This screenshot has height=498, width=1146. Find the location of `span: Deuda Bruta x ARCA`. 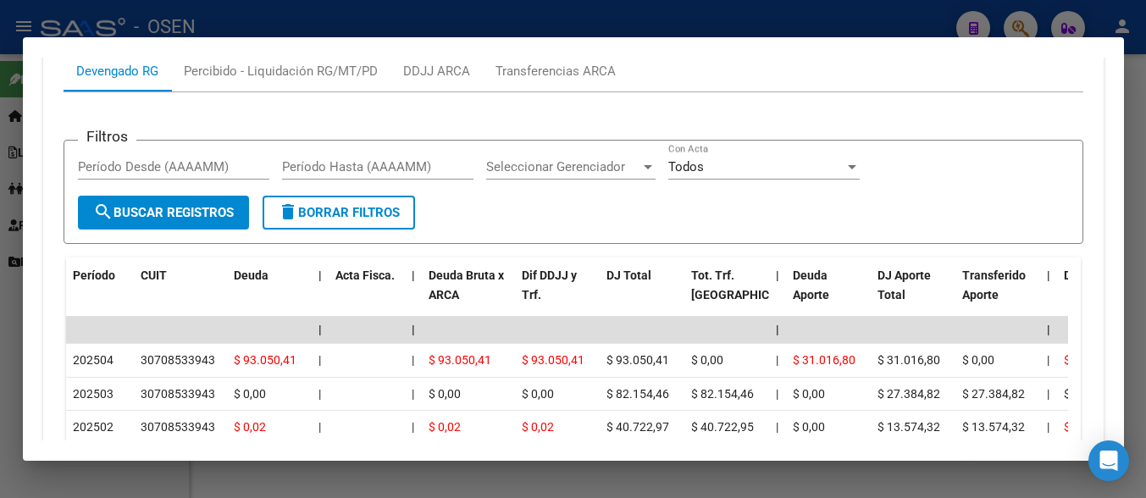

span: Deuda Bruta x ARCA is located at coordinates (466, 285).